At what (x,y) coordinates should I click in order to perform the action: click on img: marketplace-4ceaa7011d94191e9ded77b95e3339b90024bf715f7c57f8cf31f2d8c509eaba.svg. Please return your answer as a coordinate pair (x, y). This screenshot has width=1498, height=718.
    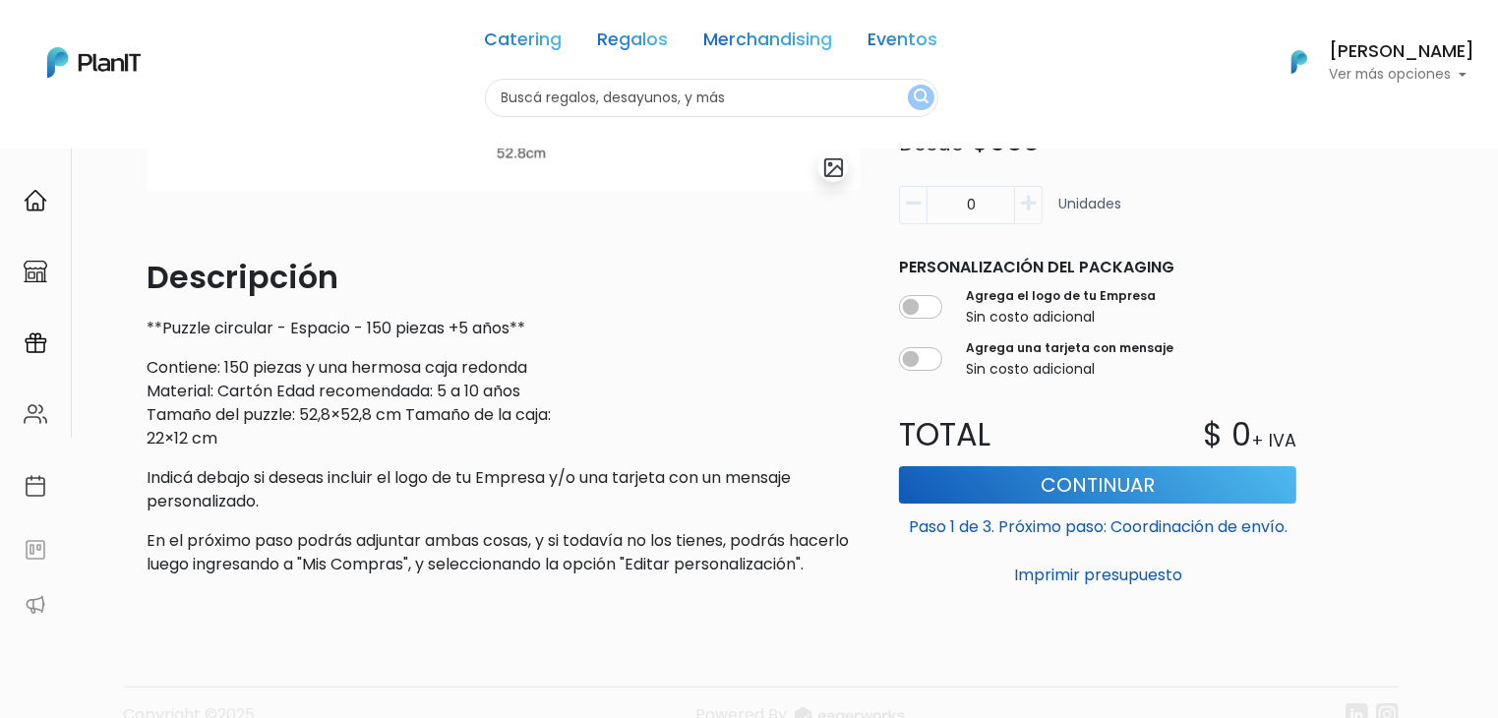
    Looking at the image, I should click on (35, 271).